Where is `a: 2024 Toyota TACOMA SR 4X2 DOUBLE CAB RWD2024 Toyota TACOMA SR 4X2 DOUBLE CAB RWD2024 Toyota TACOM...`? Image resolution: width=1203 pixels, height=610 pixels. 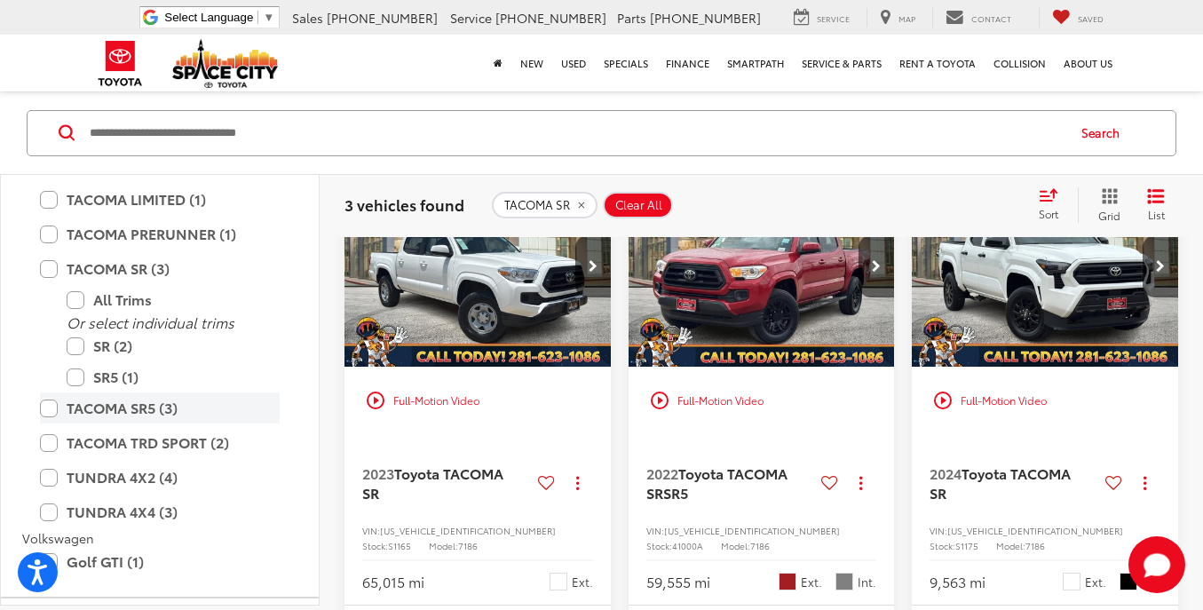 a: 2024 Toyota TACOMA SR 4X2 DOUBLE CAB RWD2024 Toyota TACOMA SR 4X2 DOUBLE CAB RWD2024 Toyota TACOM... is located at coordinates (1045, 266).